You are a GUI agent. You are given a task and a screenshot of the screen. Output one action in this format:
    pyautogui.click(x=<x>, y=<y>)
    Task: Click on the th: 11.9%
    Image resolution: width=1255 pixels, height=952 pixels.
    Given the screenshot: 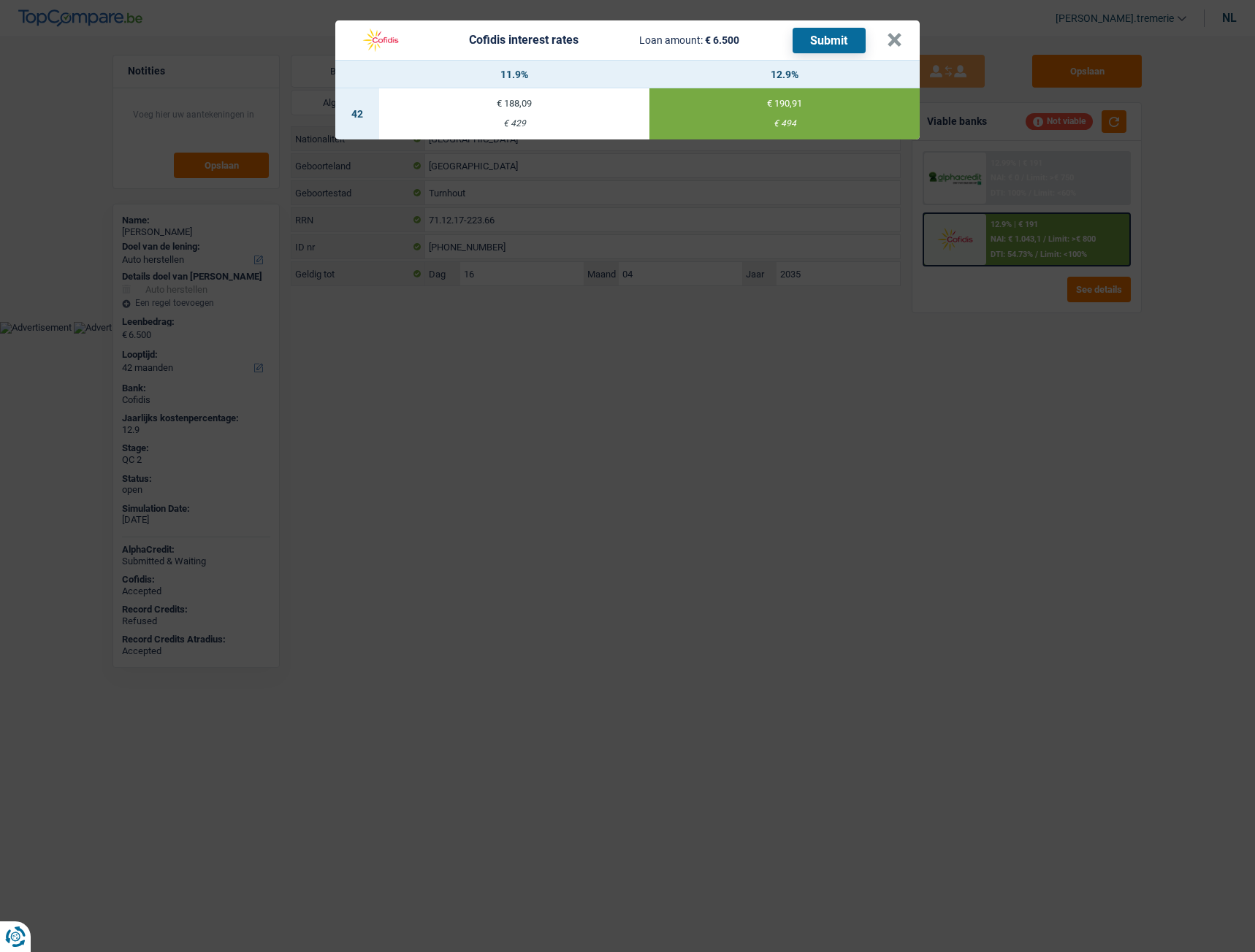 What is the action you would take?
    pyautogui.click(x=514, y=74)
    